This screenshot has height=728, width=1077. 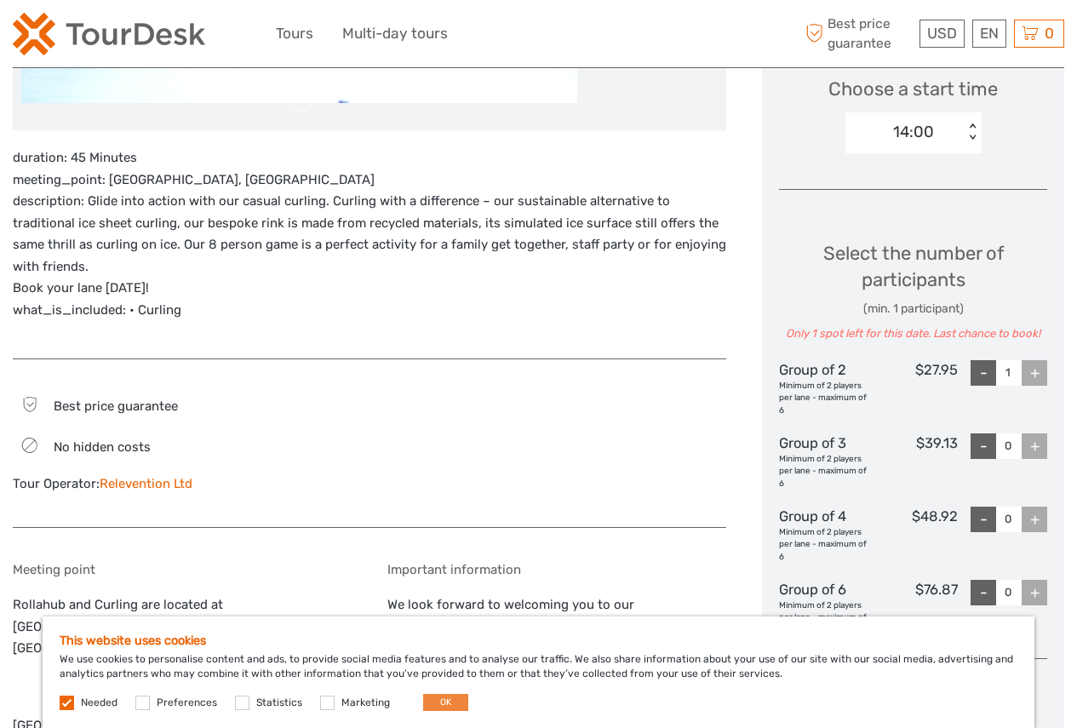 What do you see at coordinates (824, 462) in the screenshot?
I see `div: Group of 3` at bounding box center [824, 462].